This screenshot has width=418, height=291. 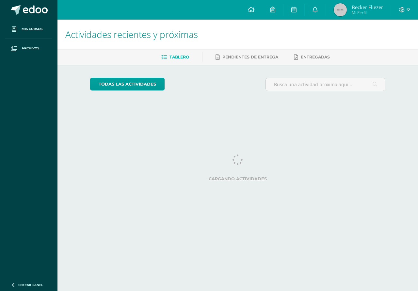 I want to click on a: Archivos, so click(x=29, y=48).